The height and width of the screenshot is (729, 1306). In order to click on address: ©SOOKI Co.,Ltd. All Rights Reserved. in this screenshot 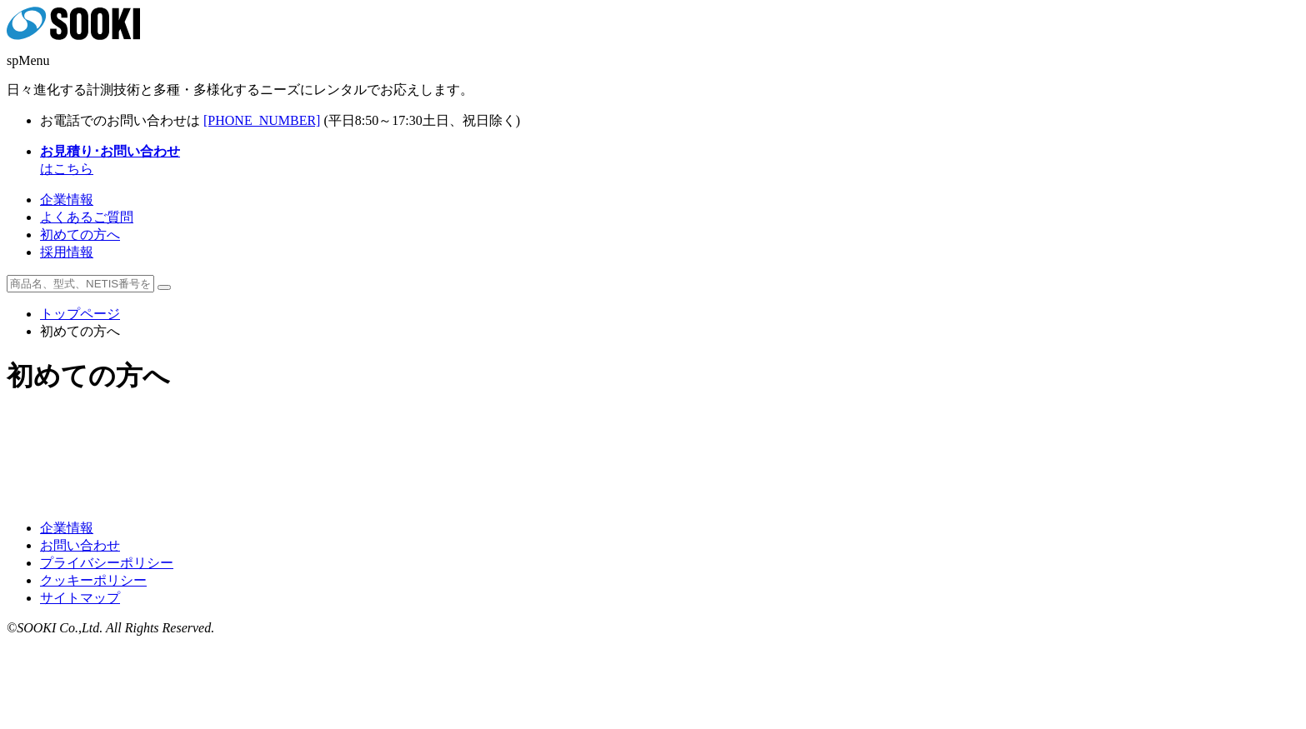, I will do `click(653, 628)`.